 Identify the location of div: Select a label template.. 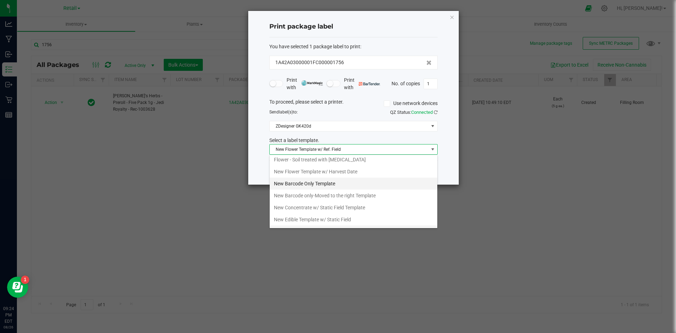
(353, 140).